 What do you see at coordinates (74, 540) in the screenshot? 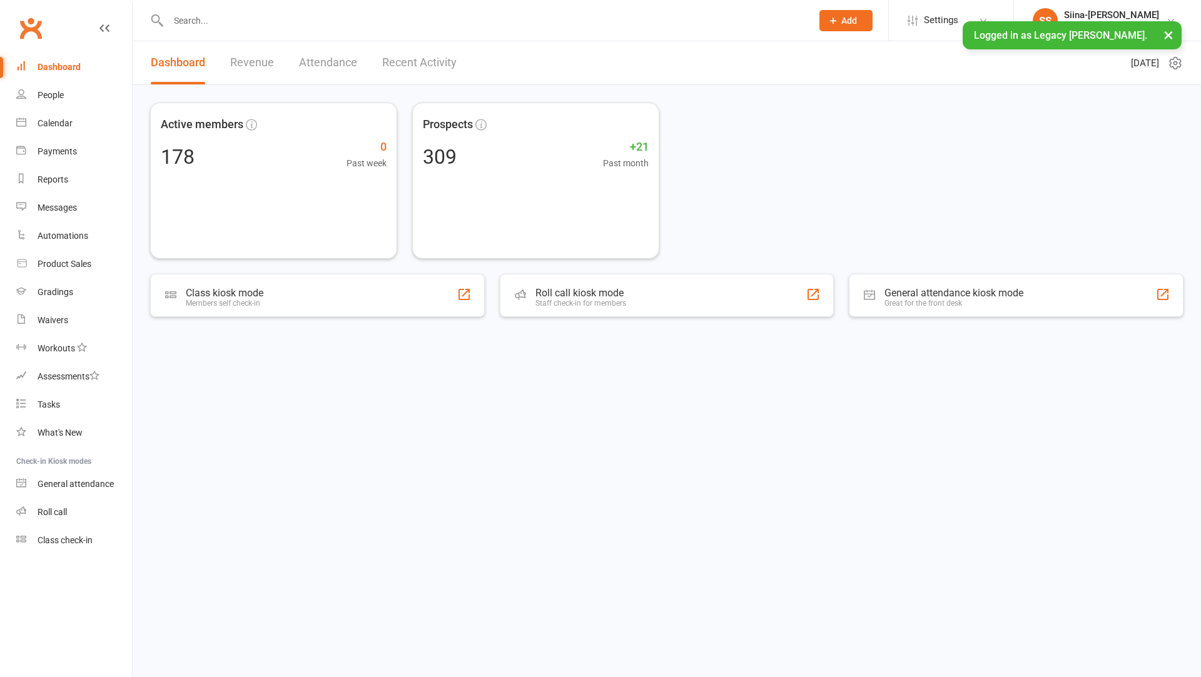
I see `a: Class kiosk mode` at bounding box center [74, 540].